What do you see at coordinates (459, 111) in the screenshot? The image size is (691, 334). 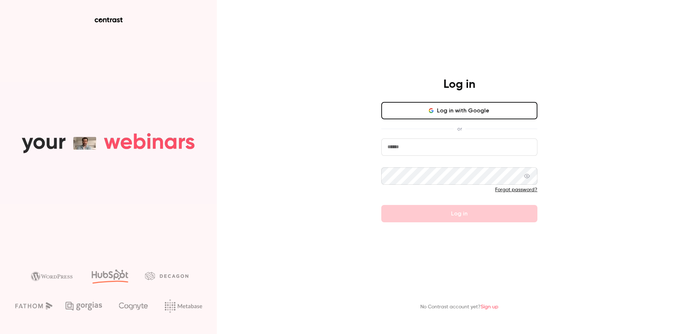 I see `button: Log in with Google` at bounding box center [459, 111].